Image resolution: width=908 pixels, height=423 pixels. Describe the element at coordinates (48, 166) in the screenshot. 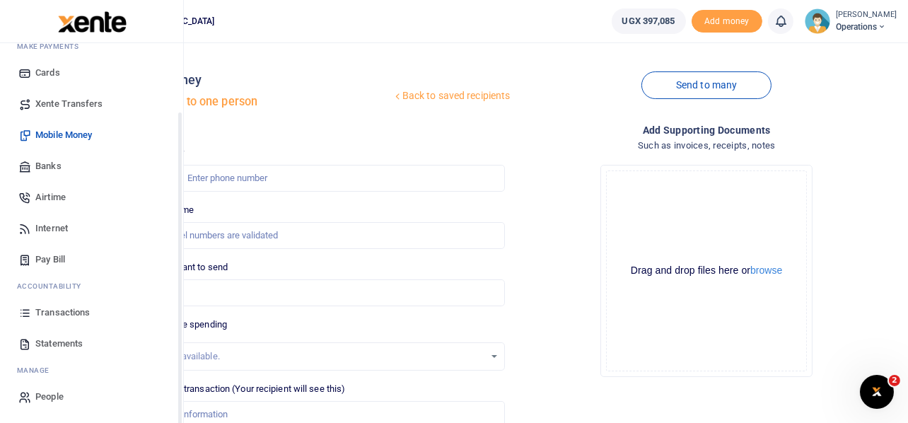

I see `span: Banks` at that location.